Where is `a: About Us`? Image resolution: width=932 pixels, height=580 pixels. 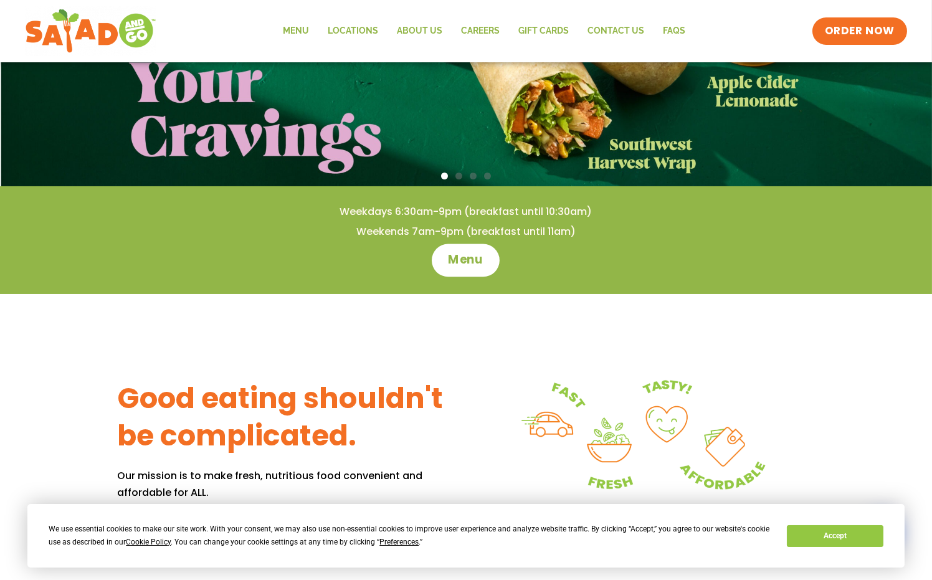 a: About Us is located at coordinates (419, 31).